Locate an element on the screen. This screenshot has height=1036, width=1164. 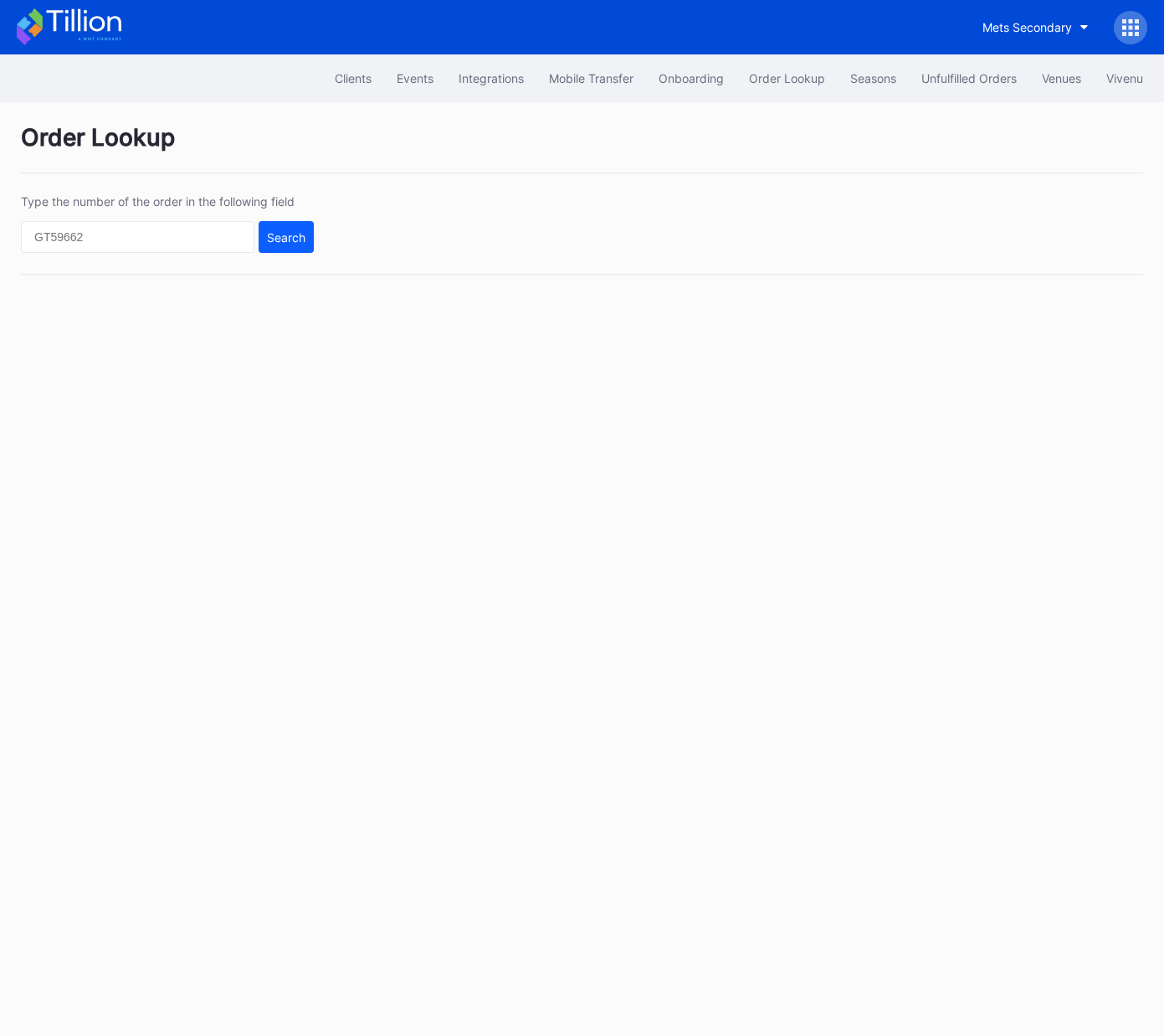
input: GT59662 is located at coordinates (137, 237).